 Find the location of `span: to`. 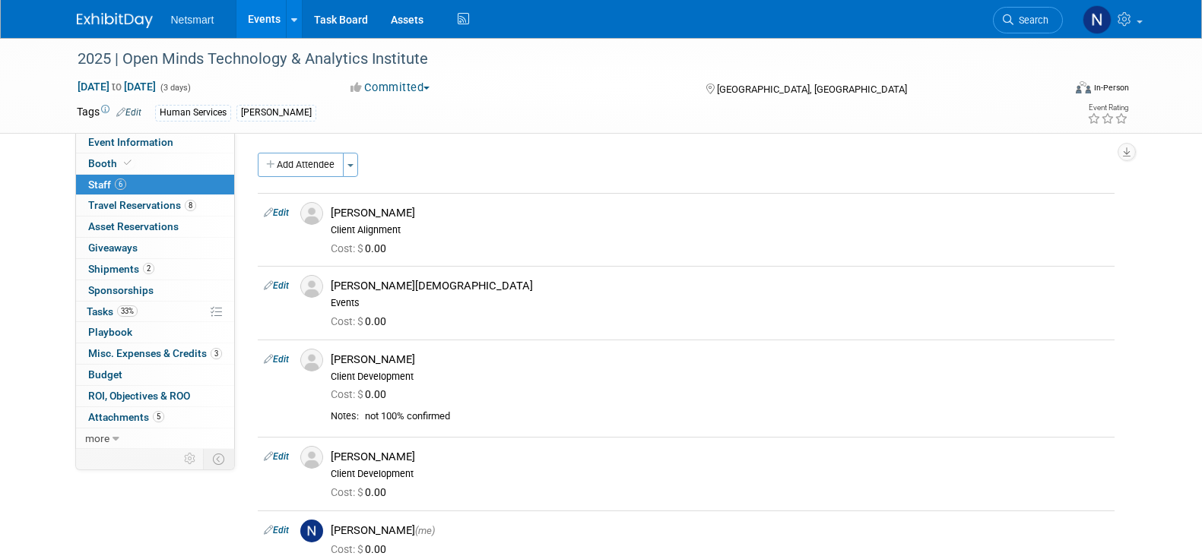

span: to is located at coordinates (116, 87).